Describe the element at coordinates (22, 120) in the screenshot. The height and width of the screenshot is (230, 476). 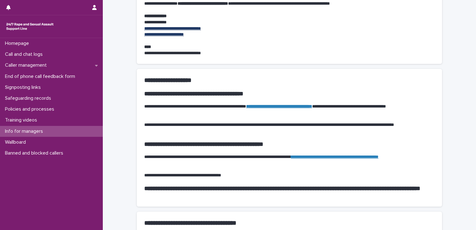
I see `p: Training videos` at that location.